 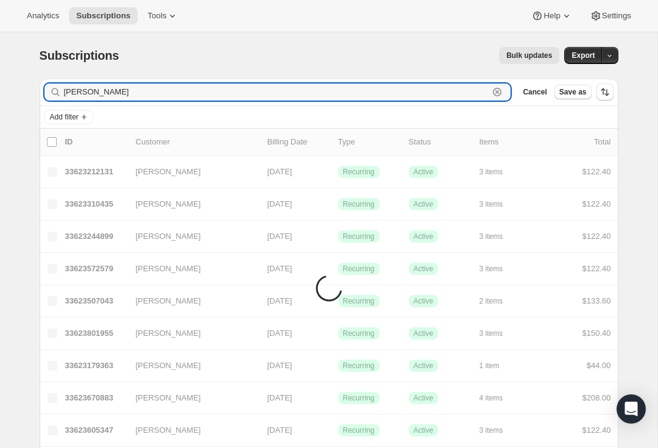 I want to click on button: Bulk updates, so click(x=529, y=55).